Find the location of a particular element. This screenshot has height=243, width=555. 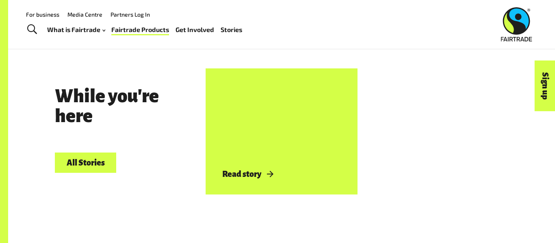

span: Read story is located at coordinates (248, 174).